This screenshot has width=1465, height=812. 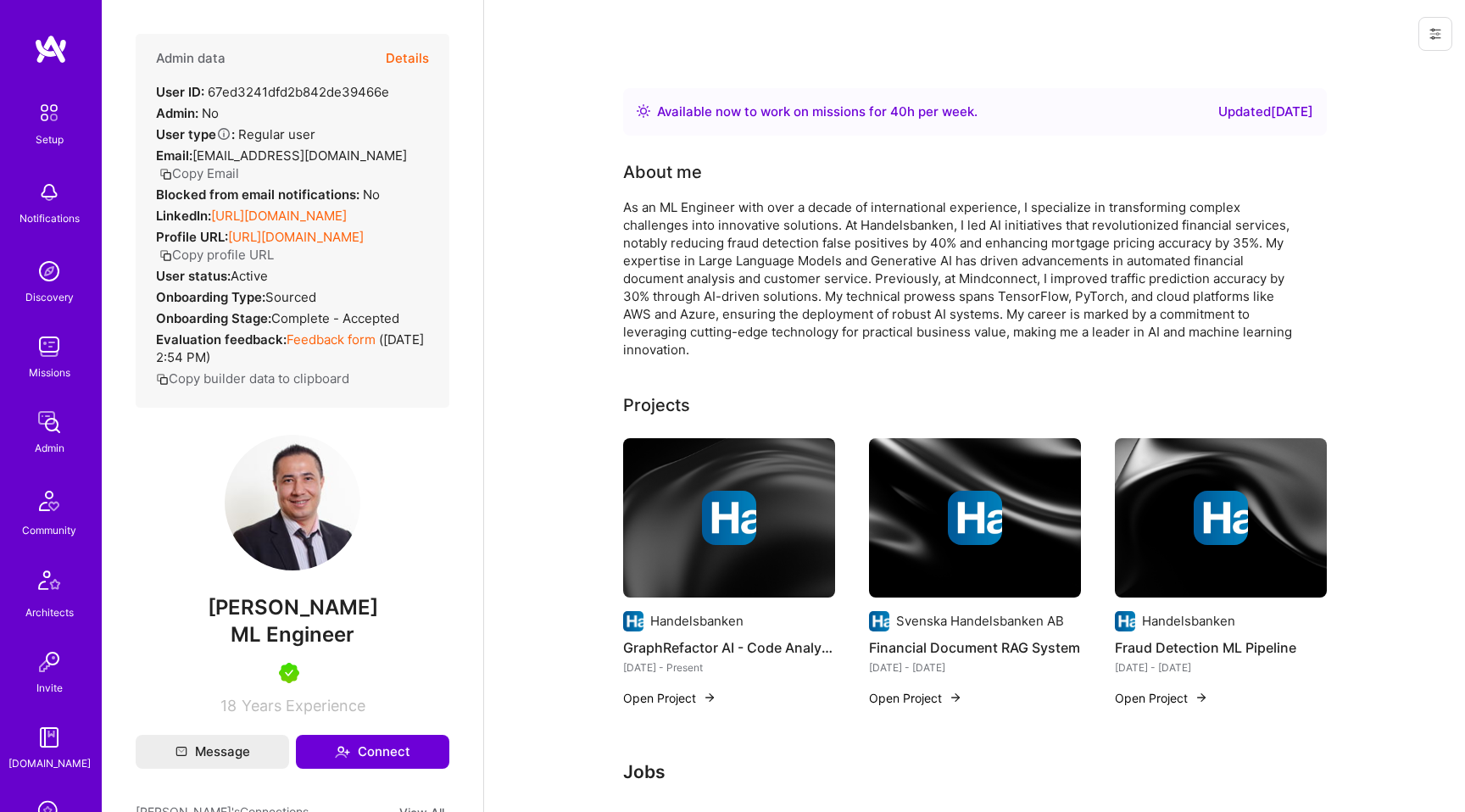 What do you see at coordinates (49, 218) in the screenshot?
I see `div: Notifications` at bounding box center [49, 218].